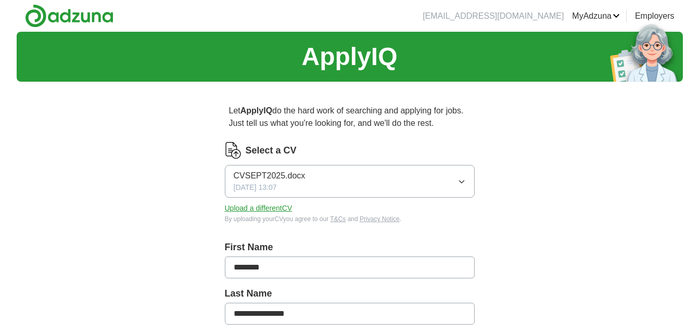  What do you see at coordinates (596, 16) in the screenshot?
I see `a: MyAdzuna` at bounding box center [596, 16].